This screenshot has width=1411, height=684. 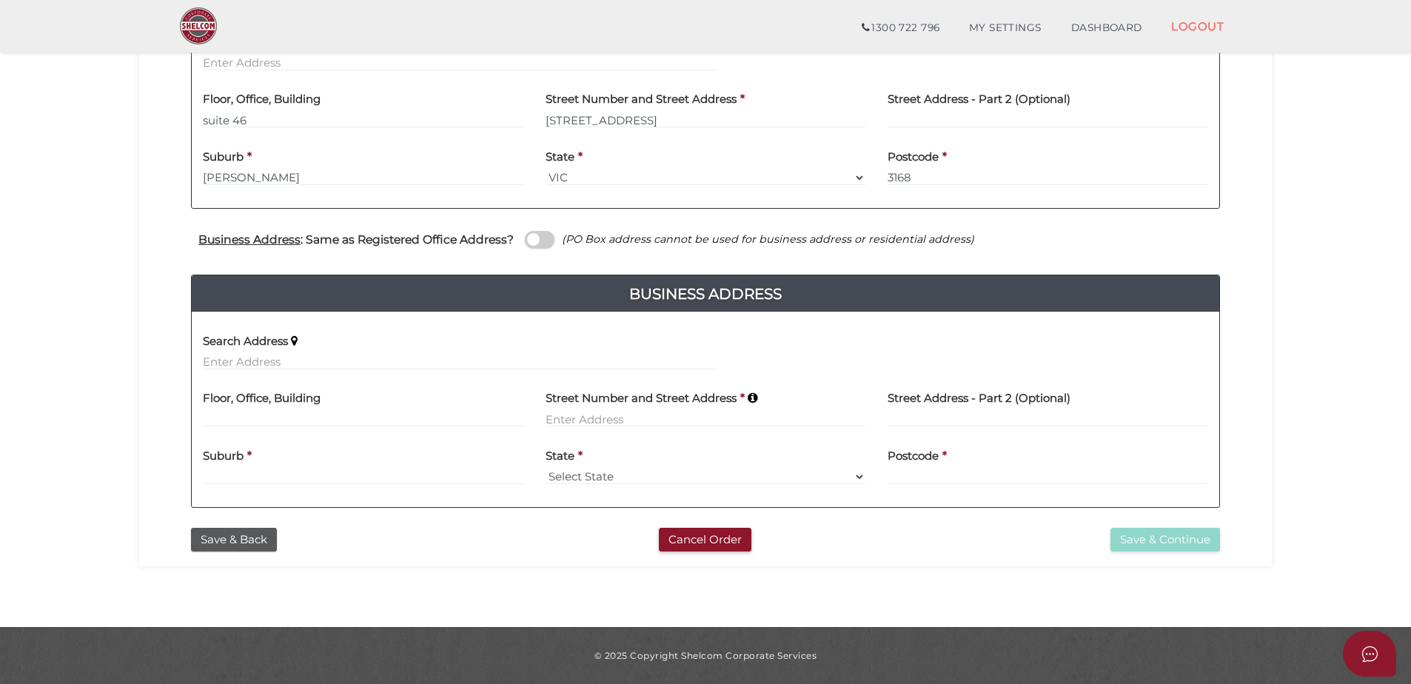 I want to click on a: MY SETTINGS, so click(x=1005, y=28).